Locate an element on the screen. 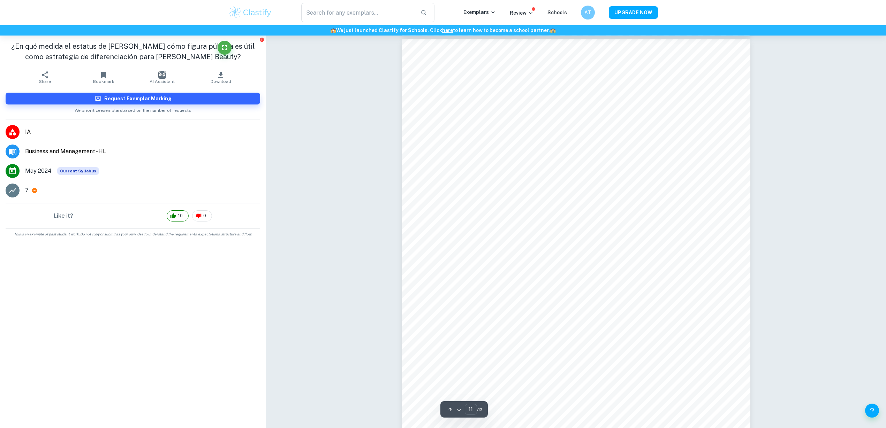  span: We prioritize exemplars based on the number of requests is located at coordinates (133, 109).